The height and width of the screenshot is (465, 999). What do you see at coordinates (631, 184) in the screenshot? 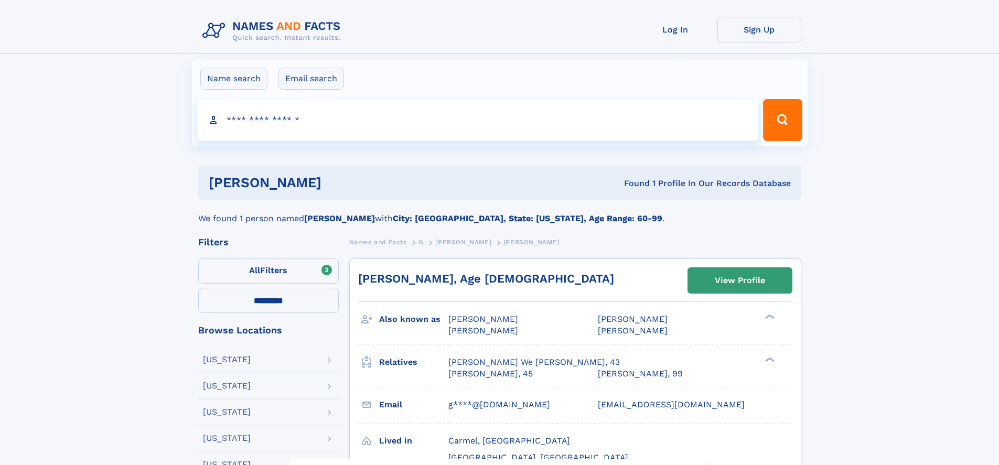
I see `div: Found 1 Profile In Our Records Database` at bounding box center [631, 184].